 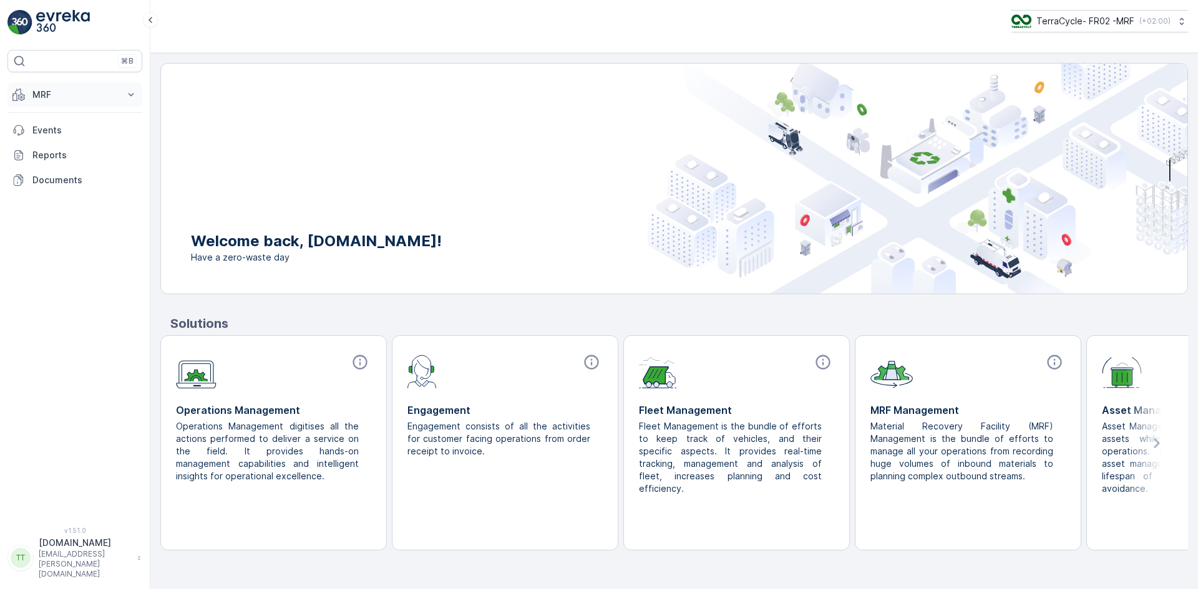 What do you see at coordinates (75, 95) in the screenshot?
I see `p: MRF` at bounding box center [75, 95].